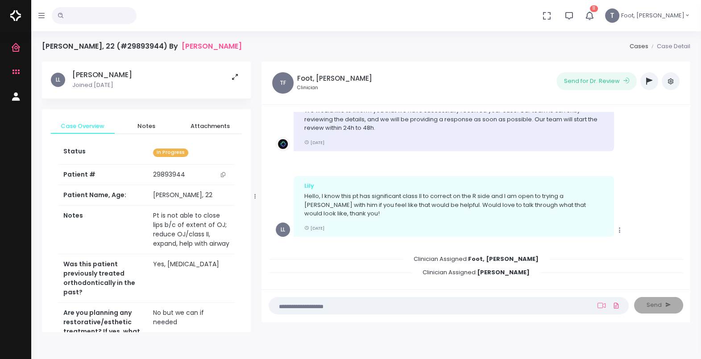  What do you see at coordinates (171, 153) in the screenshot?
I see `span: In Progress` at bounding box center [171, 153].